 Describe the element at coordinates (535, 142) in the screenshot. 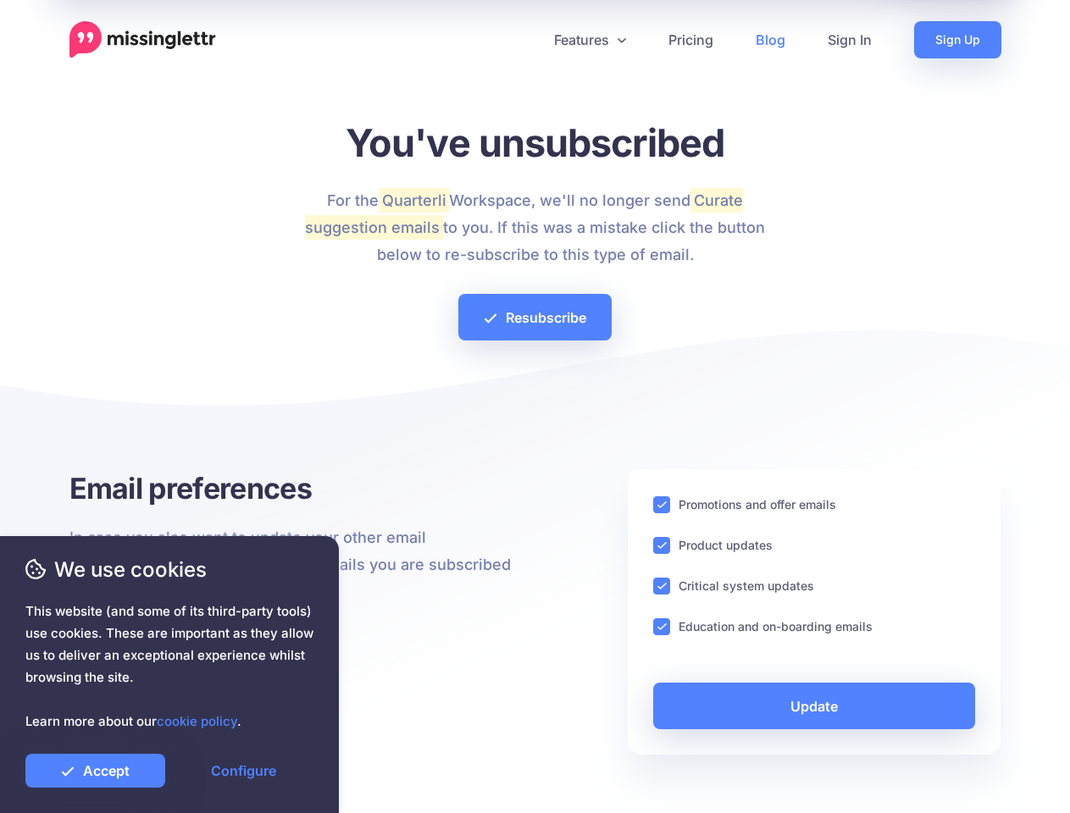

I see `h1: You've unsubscribed` at that location.